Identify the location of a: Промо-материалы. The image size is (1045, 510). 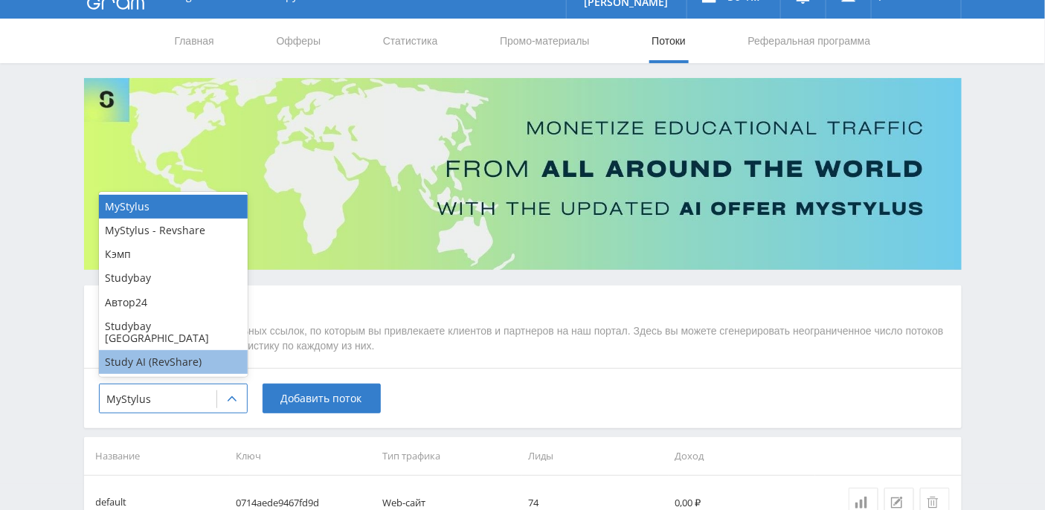
(544, 41).